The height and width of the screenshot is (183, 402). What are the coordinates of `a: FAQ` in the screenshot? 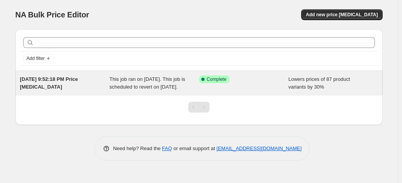 It's located at (167, 148).